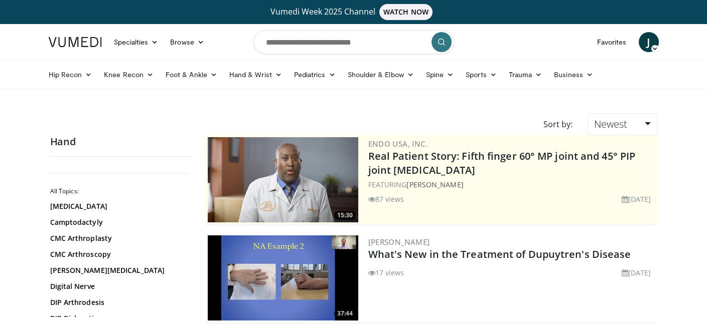 This screenshot has width=707, height=327. Describe the element at coordinates (558, 124) in the screenshot. I see `div: Sort by:` at that location.